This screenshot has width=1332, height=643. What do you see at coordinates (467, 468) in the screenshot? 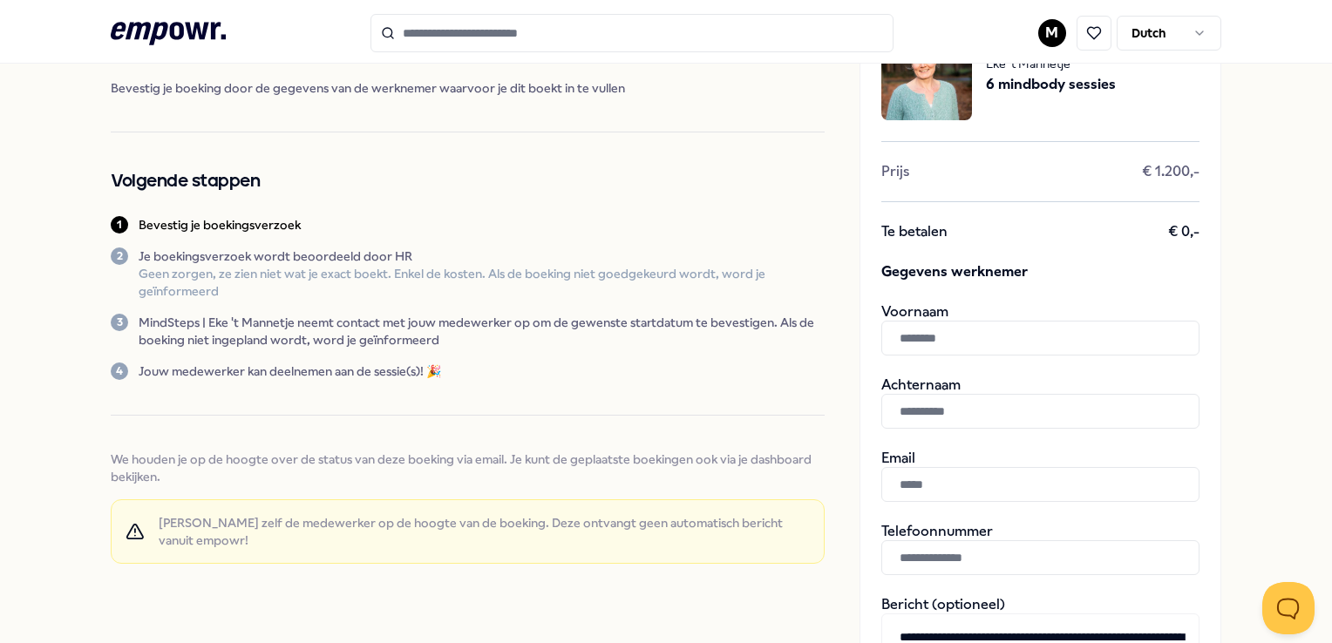
I see `span: We houden je op de hoogte over de status van deze boeking via email. Je kunt de geplaatste boekin...` at bounding box center [467, 468].